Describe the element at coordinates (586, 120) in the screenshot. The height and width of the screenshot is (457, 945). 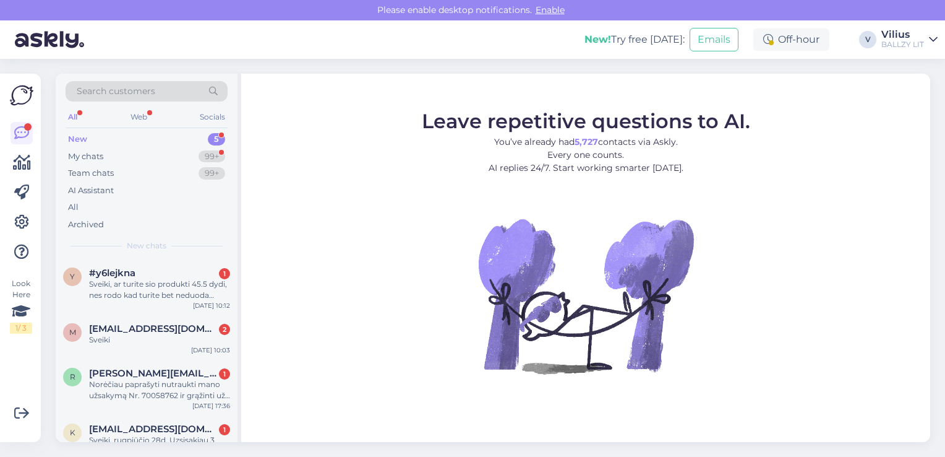
I see `span: Leave repetitive questions to AI.` at that location.